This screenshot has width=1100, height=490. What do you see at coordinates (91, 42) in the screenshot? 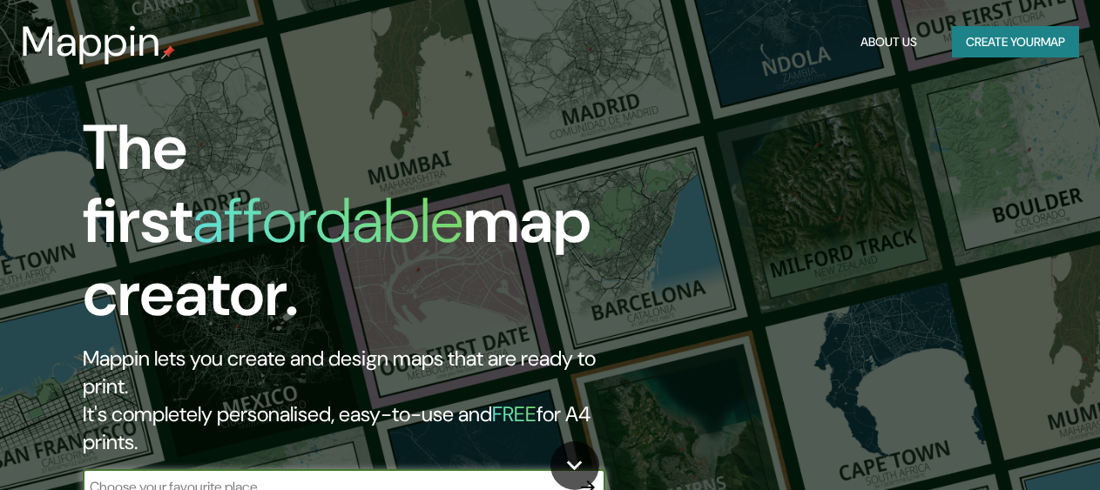
I see `h3: Mappin` at bounding box center [91, 42].